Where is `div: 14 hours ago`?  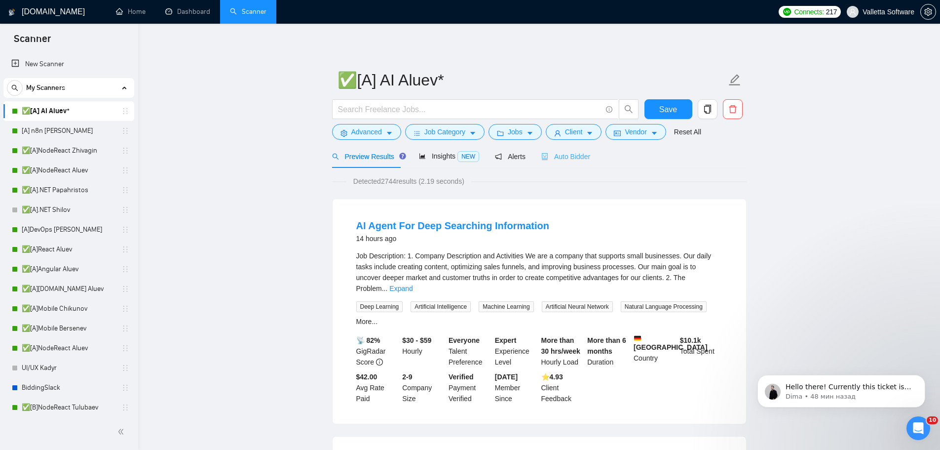
div: 14 hours ago is located at coordinates (453, 238).